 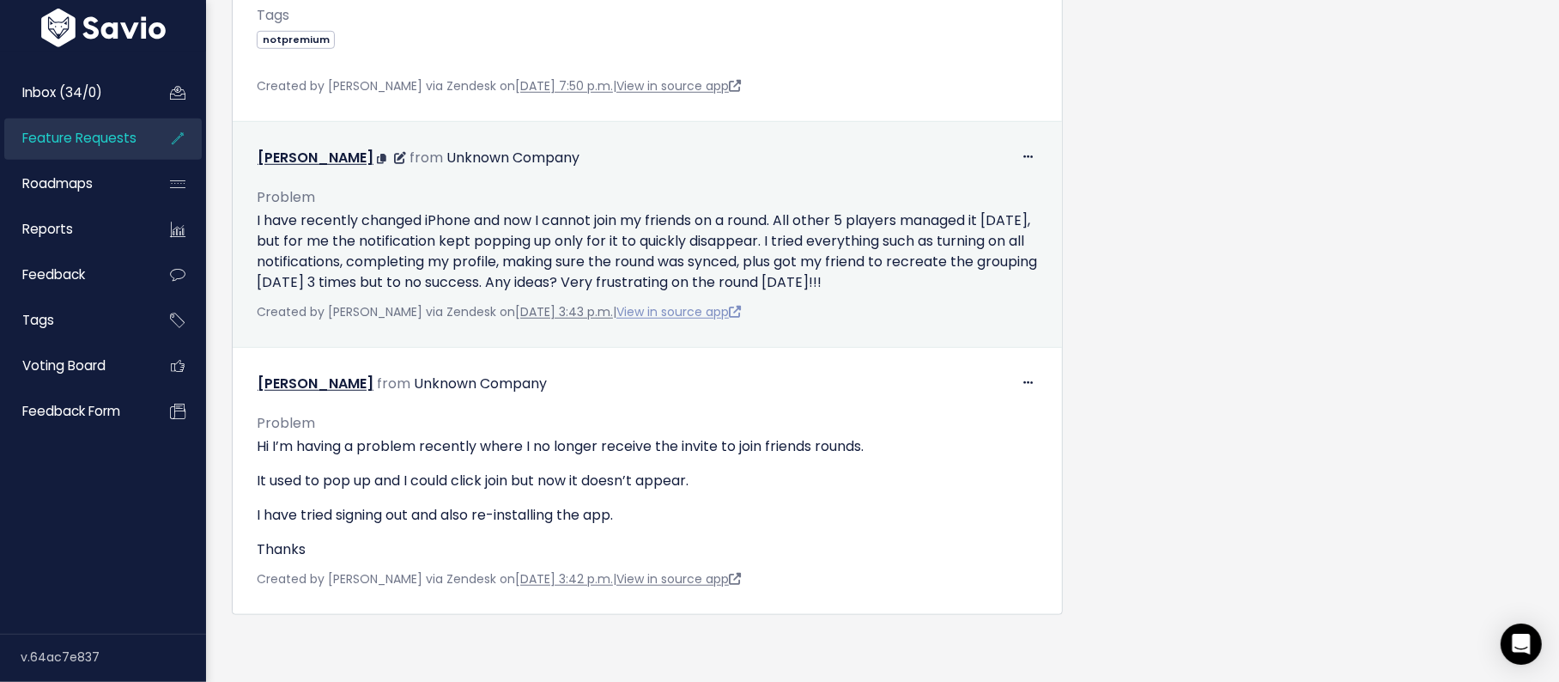 I want to click on span: Feature Requests, so click(x=79, y=137).